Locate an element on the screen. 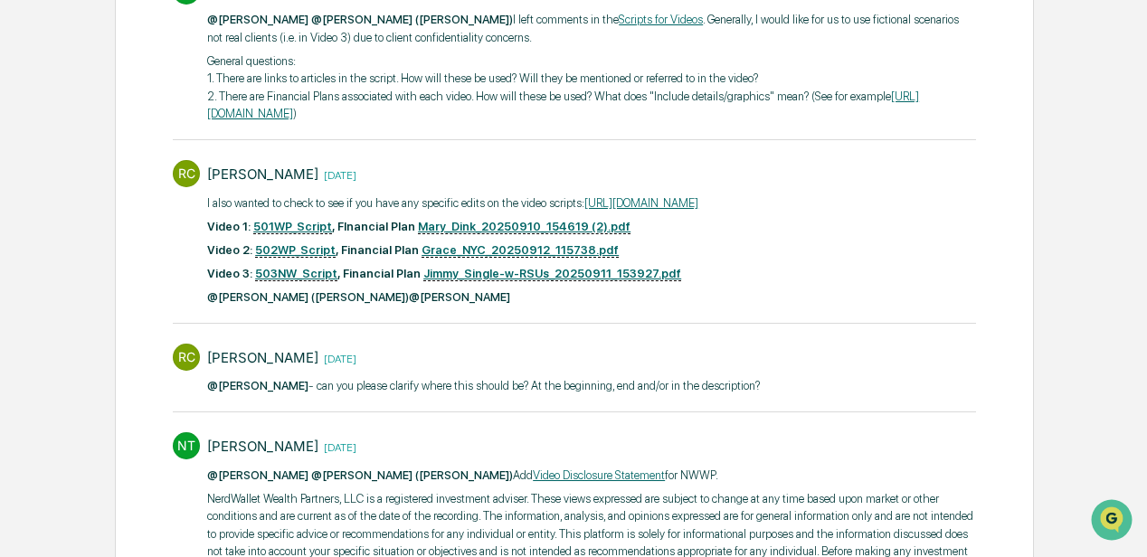 This screenshot has width=1147, height=557. a: Scripts for Videos is located at coordinates (661, 19).